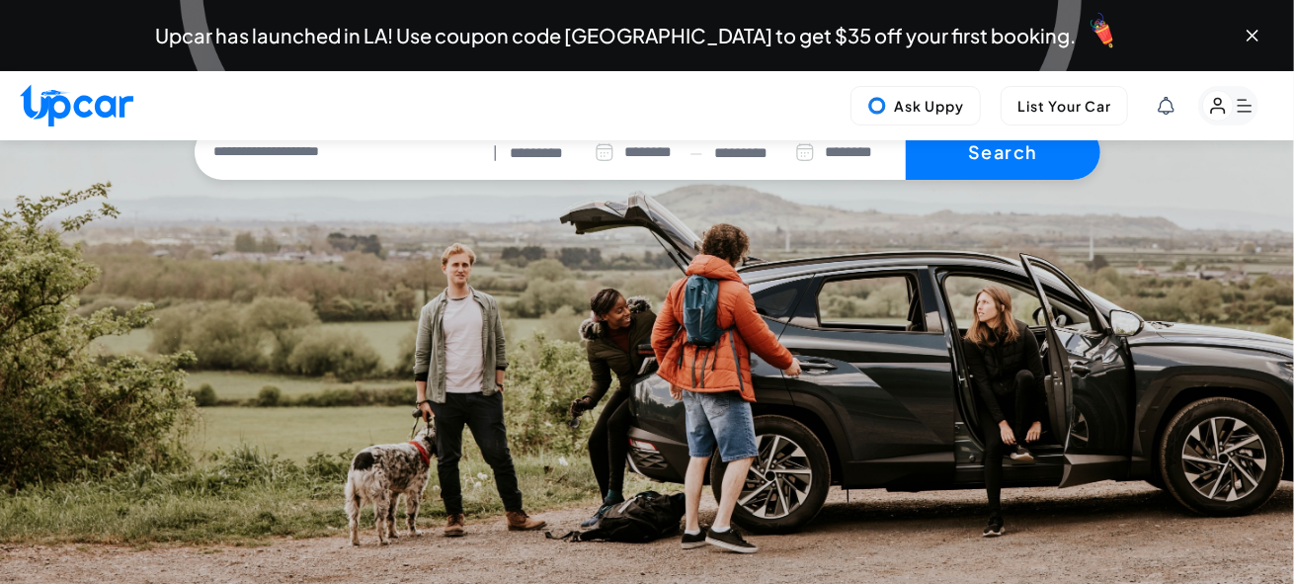 The image size is (1294, 584). What do you see at coordinates (916, 106) in the screenshot?
I see `button: Ask Uppy` at bounding box center [916, 106].